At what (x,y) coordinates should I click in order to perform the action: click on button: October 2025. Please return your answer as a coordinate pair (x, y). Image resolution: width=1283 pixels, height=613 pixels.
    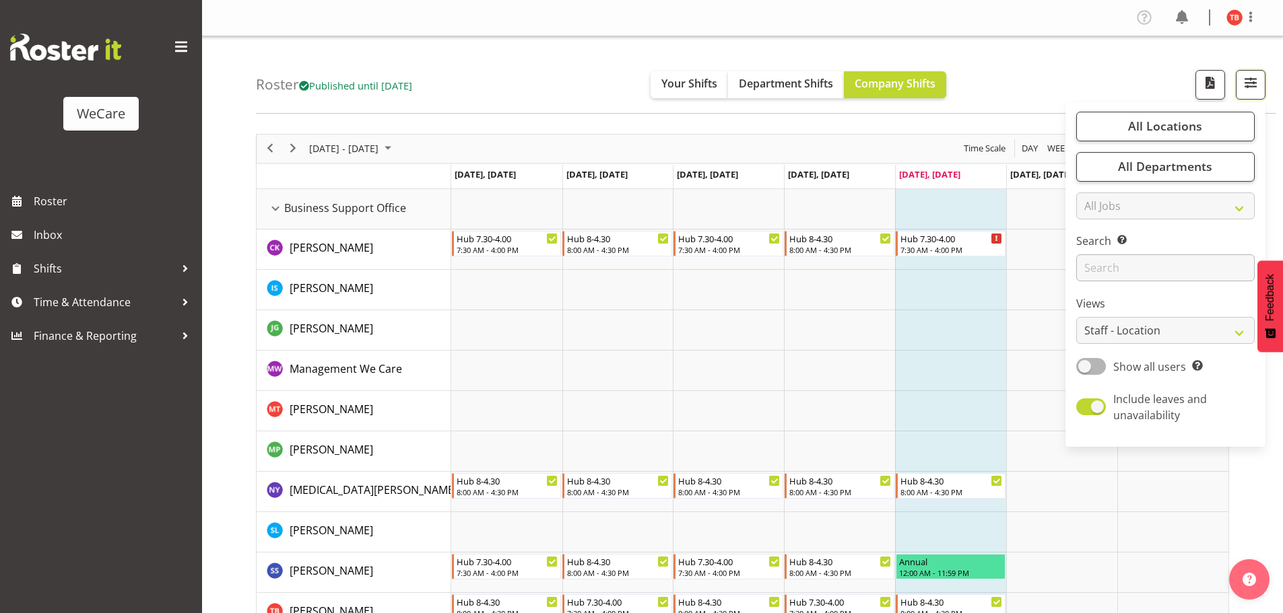
    Looking at the image, I should click on (352, 148).